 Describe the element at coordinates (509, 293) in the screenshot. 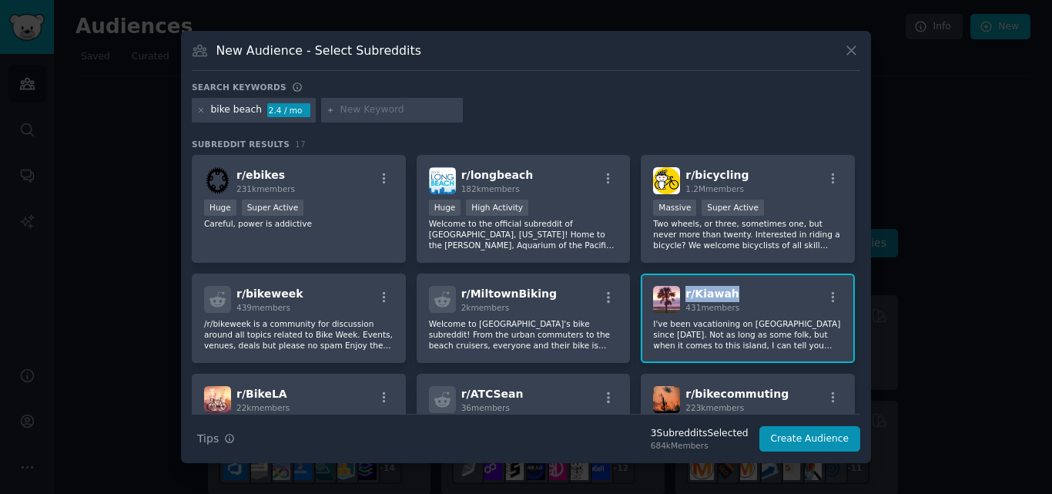

I see `span: r/ MiltownBiking` at that location.